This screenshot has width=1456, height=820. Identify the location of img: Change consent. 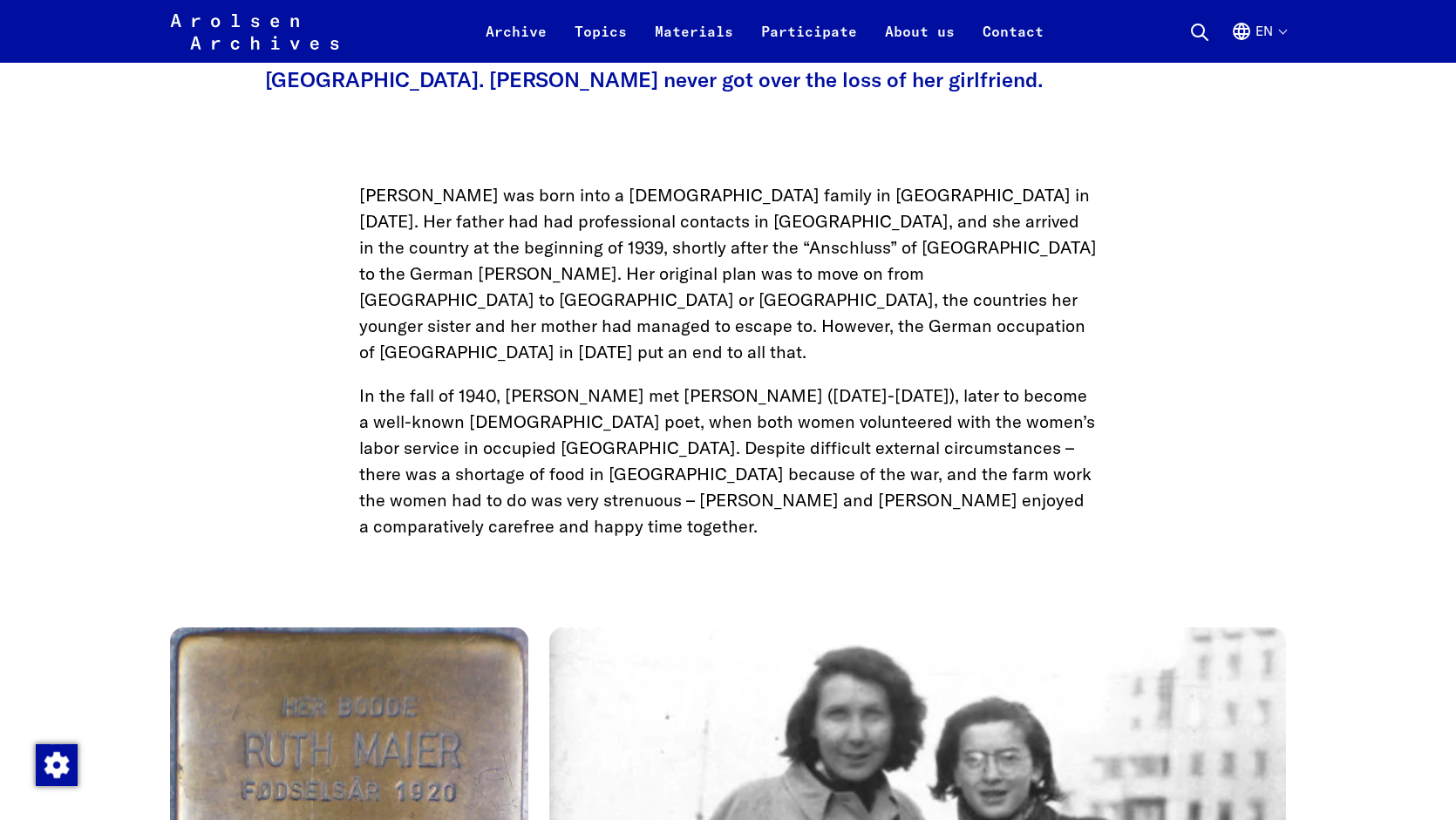
(56, 766).